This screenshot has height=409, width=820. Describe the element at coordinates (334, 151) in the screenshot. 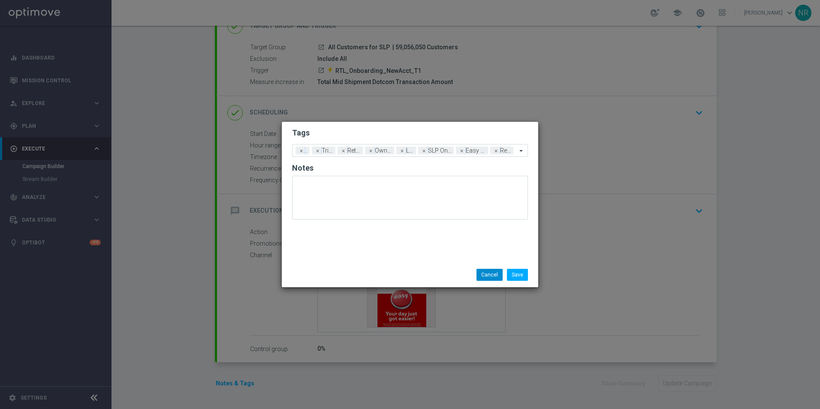

I see `span: Triggered` at that location.